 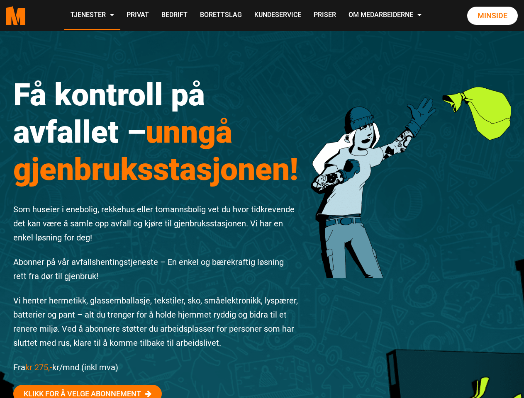 What do you see at coordinates (92, 15) in the screenshot?
I see `a: Tjenester` at bounding box center [92, 15].